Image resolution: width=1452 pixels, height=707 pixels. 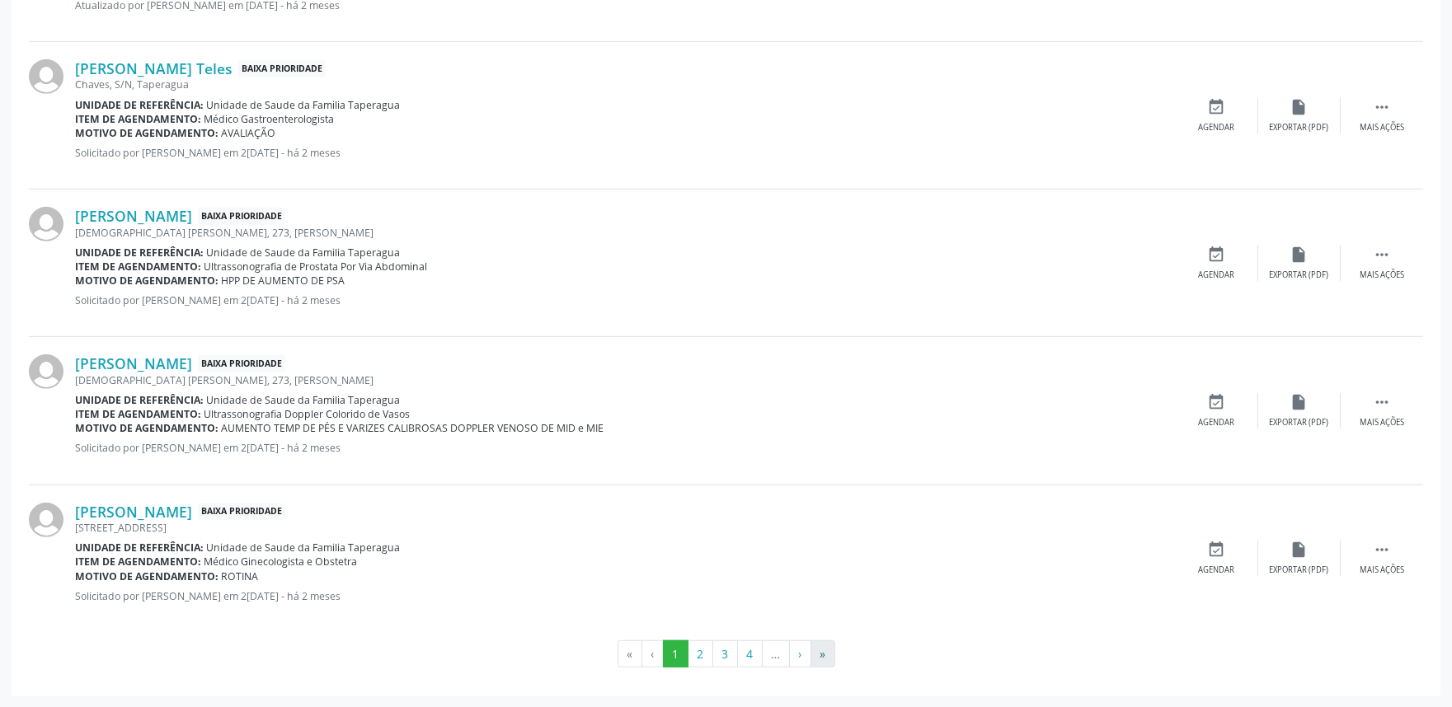 I want to click on ul: Pagination, so click(x=725, y=655).